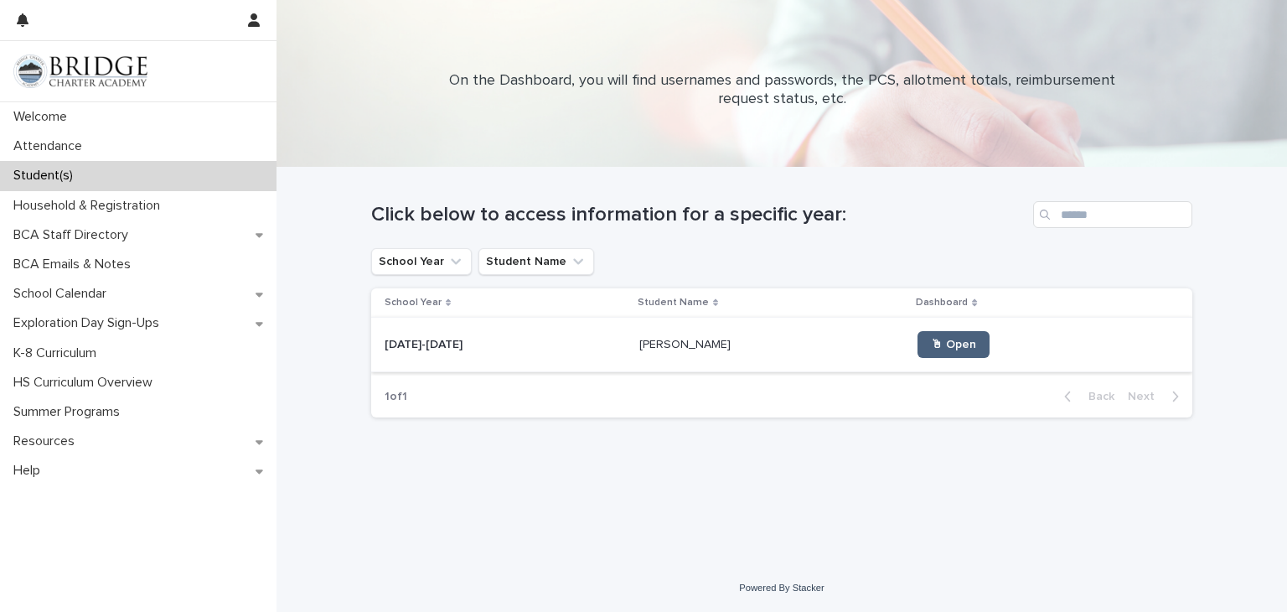 The height and width of the screenshot is (612, 1287). Describe the element at coordinates (1113, 215) in the screenshot. I see `input: Search` at that location.